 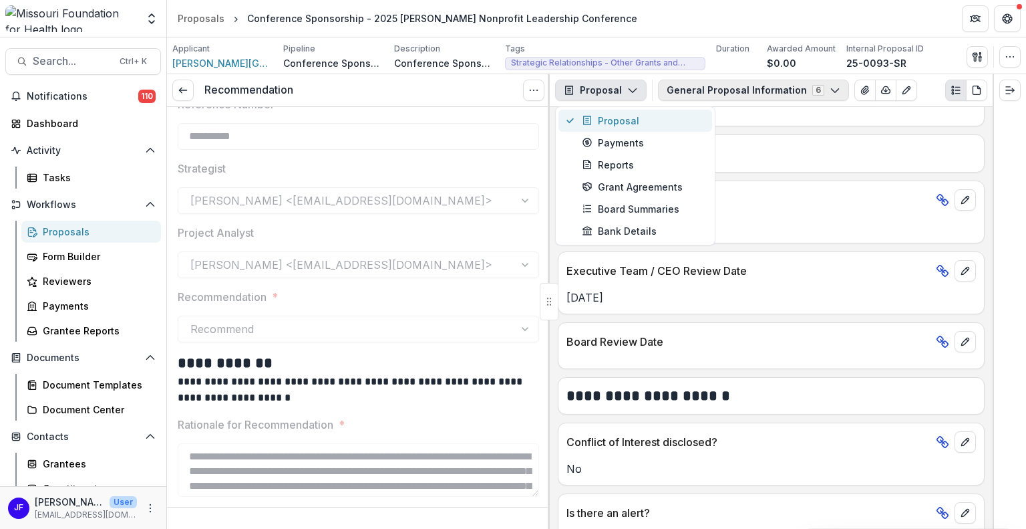 I want to click on a: Constituents, so click(x=91, y=488).